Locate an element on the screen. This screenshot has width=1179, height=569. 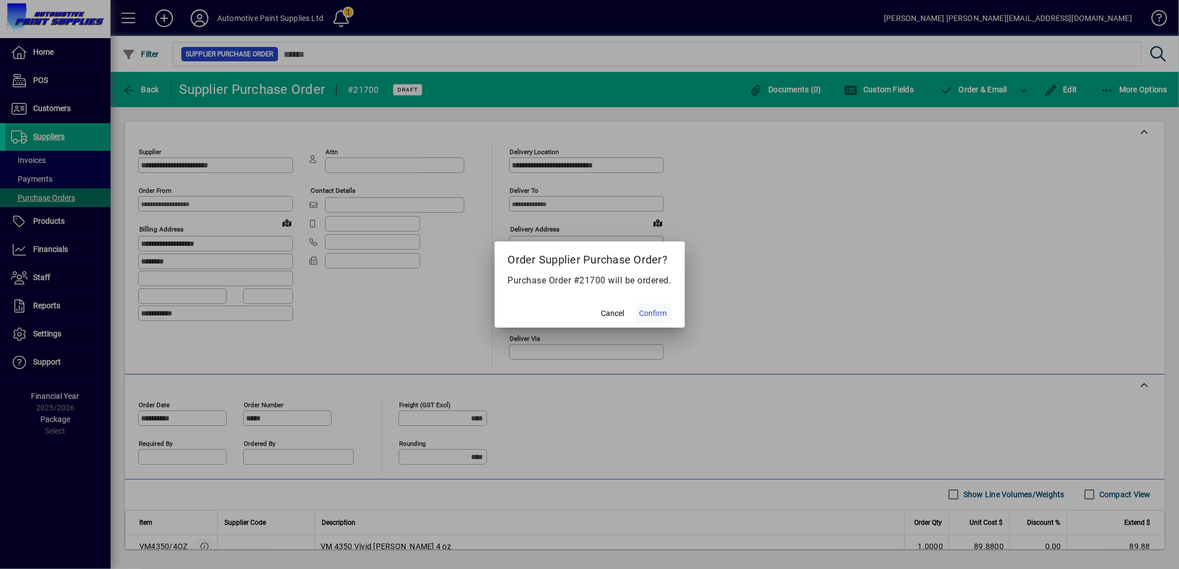
p: Purchase Order #21700 will be ordered. is located at coordinates (590, 281).